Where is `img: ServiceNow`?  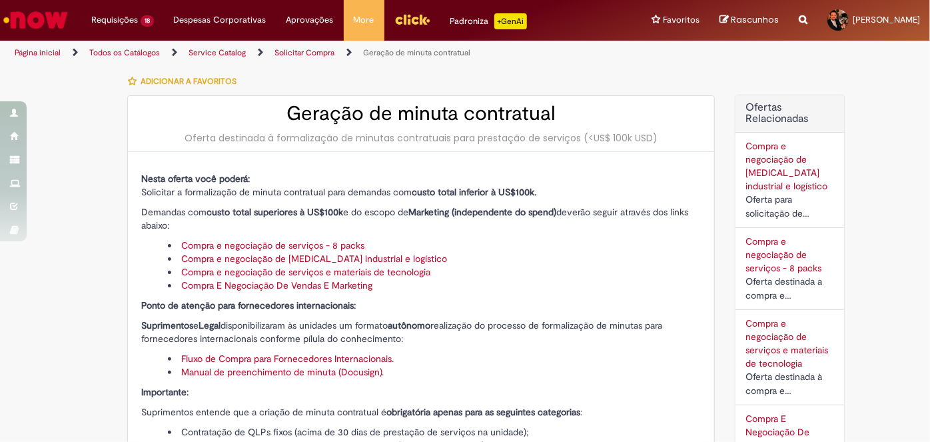
img: ServiceNow is located at coordinates (35, 20).